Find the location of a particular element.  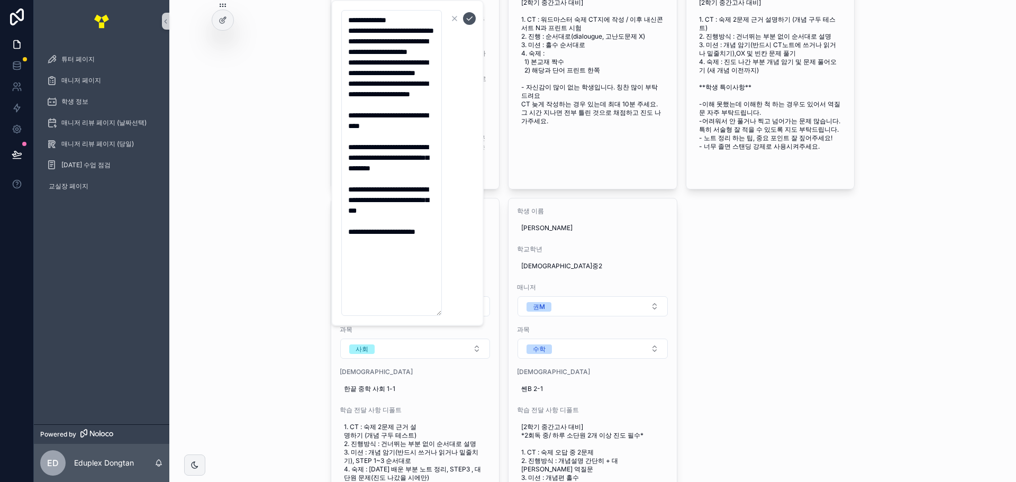

p: Eduplex Dongtan is located at coordinates (104, 463).